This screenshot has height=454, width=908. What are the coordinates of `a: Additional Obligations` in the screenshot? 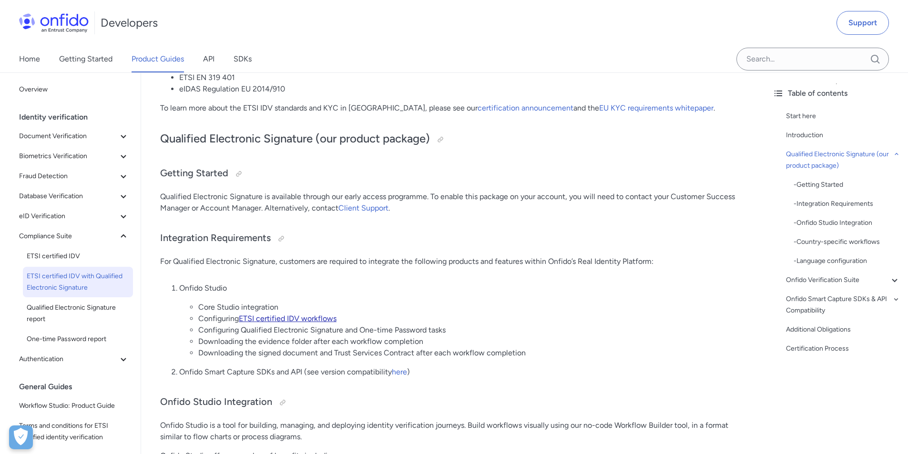 It's located at (843, 330).